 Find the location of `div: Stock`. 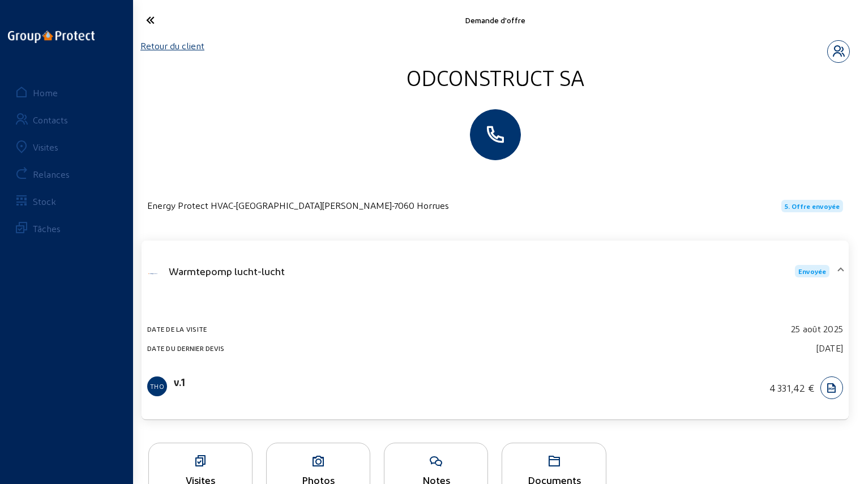

div: Stock is located at coordinates (44, 201).